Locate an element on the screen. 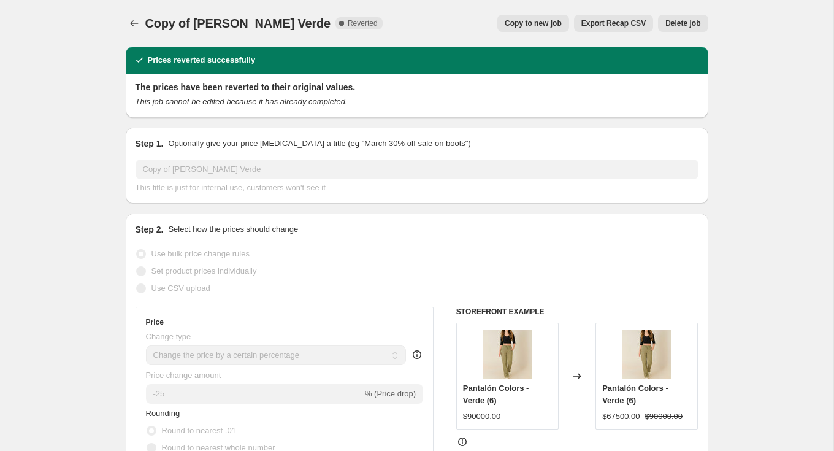 This screenshot has width=834, height=451. span: Set product prices individually is located at coordinates (204, 270).